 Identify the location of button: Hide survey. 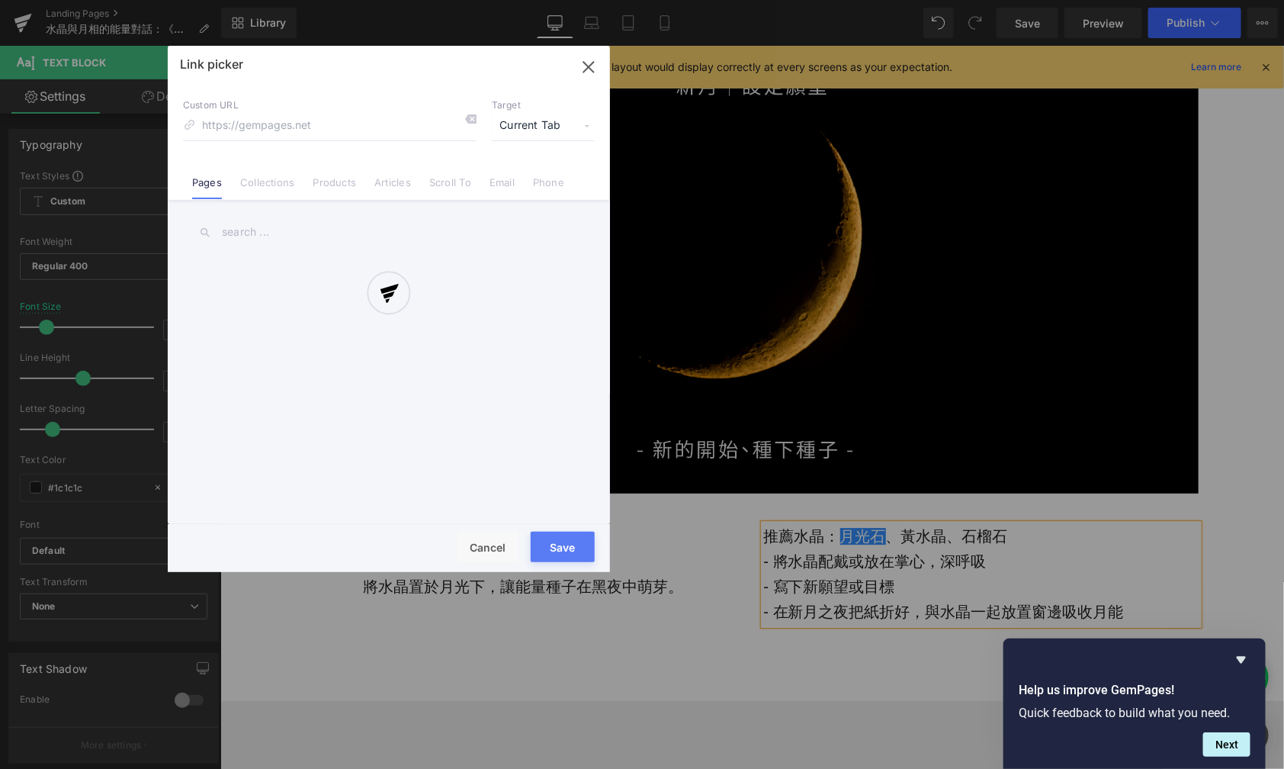
(1241, 660).